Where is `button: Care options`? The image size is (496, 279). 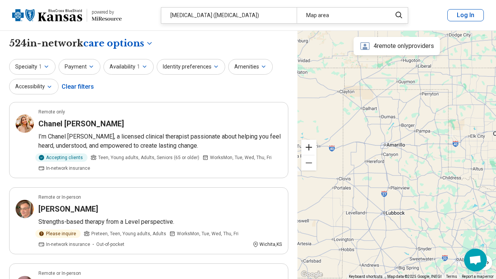 button: Care options is located at coordinates (118, 43).